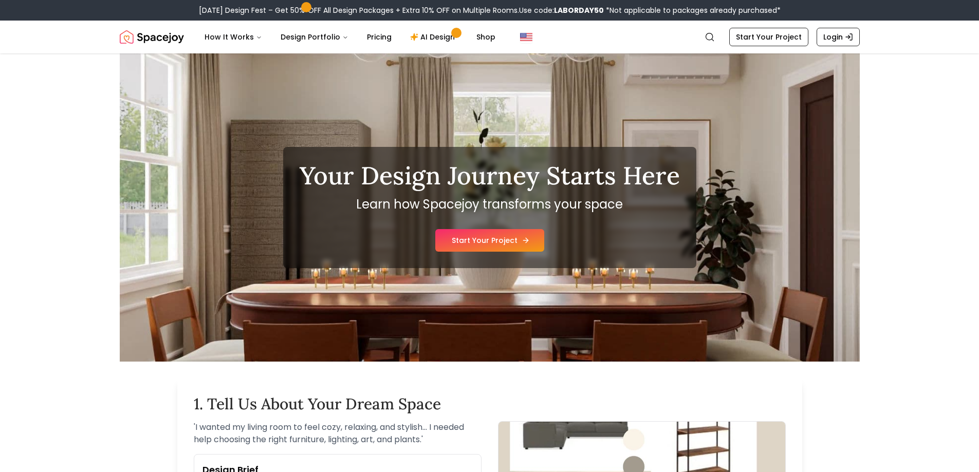 Image resolution: width=979 pixels, height=472 pixels. What do you see at coordinates (692, 10) in the screenshot?
I see `span: *Not applicable to packages already purchased*` at bounding box center [692, 10].